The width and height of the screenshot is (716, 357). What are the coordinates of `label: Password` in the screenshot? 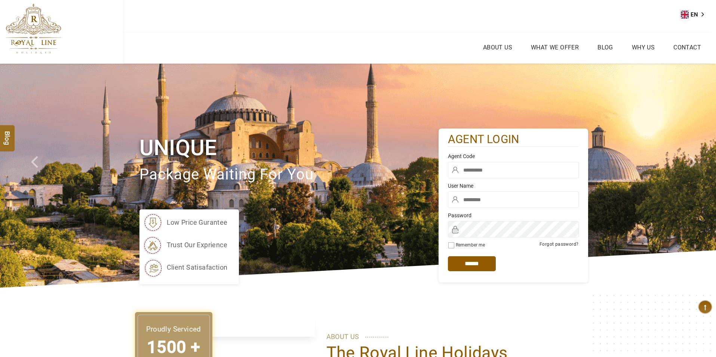 It's located at (514, 215).